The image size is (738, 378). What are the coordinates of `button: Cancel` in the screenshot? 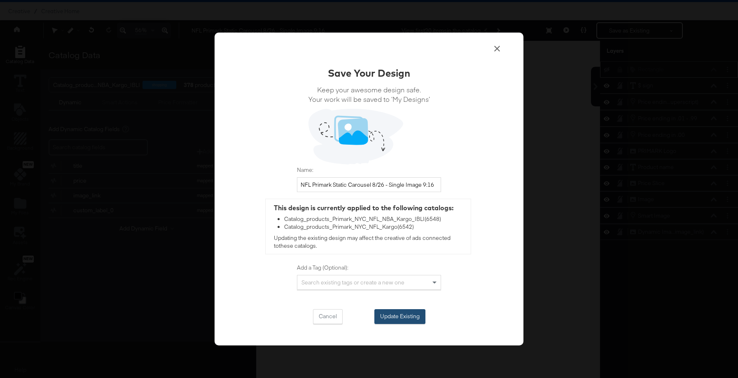 It's located at (328, 316).